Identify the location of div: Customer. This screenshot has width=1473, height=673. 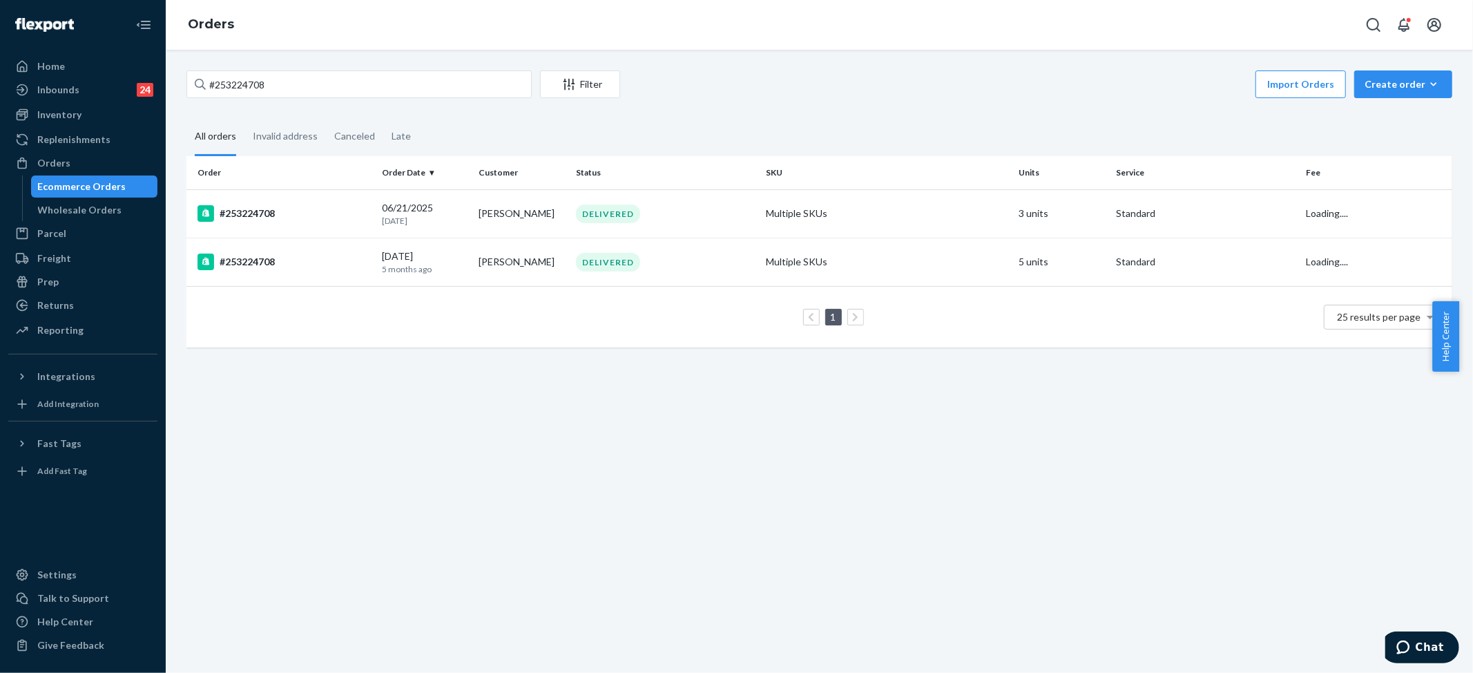
(521, 172).